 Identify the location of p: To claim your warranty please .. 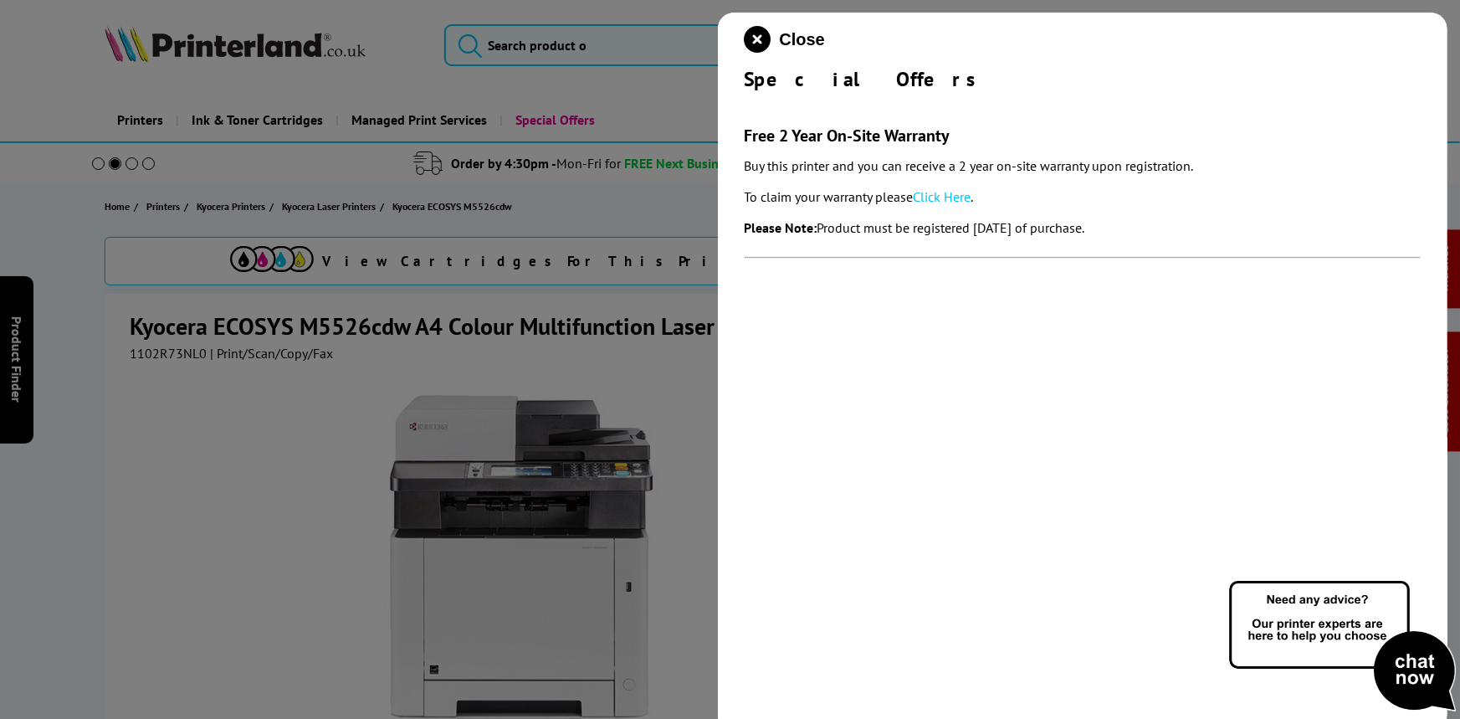
(1082, 197).